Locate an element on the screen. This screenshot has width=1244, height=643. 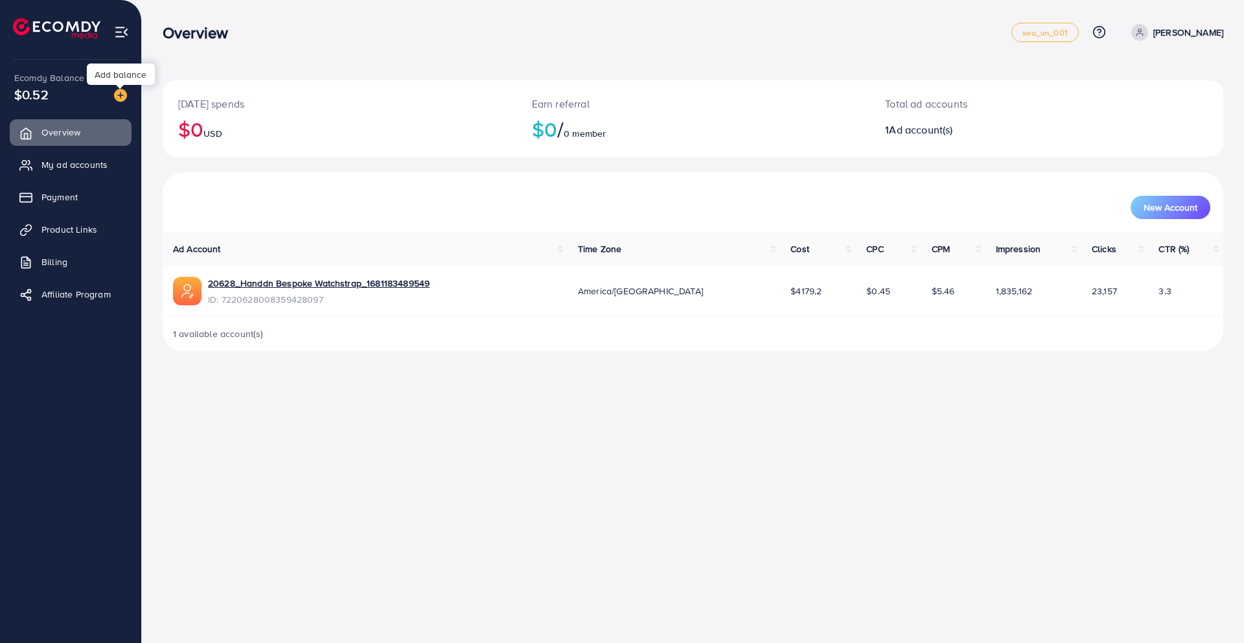
span: Billing is located at coordinates (54, 262).